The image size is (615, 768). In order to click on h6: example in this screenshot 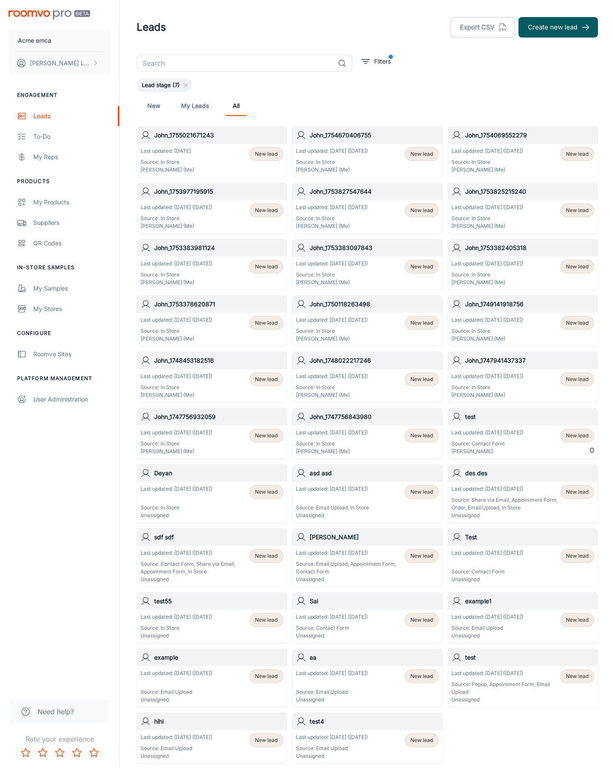, I will do `click(219, 658)`.